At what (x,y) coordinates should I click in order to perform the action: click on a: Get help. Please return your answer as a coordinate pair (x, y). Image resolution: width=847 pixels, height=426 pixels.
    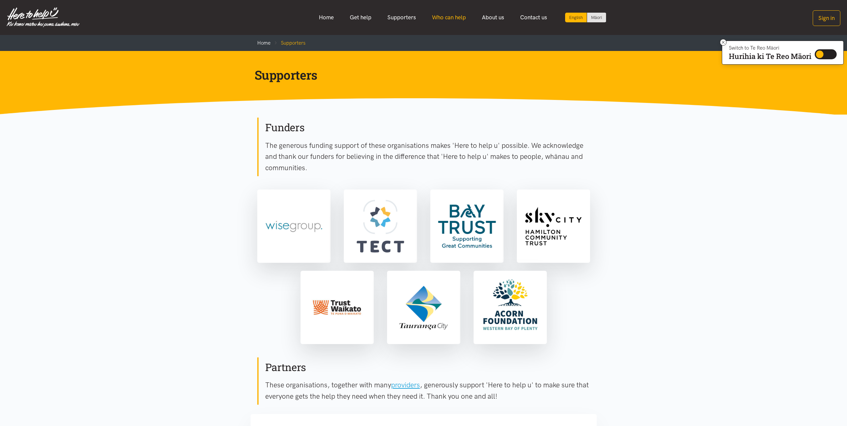
    Looking at the image, I should click on (360, 17).